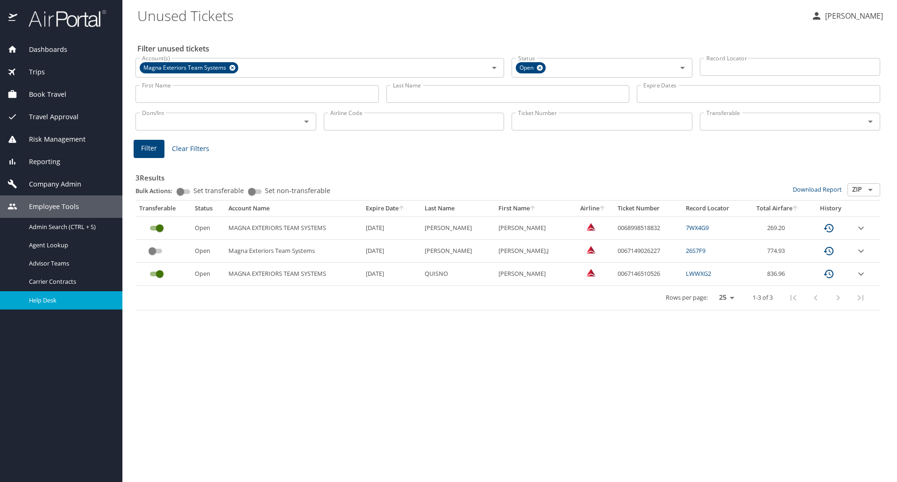 The width and height of the screenshot is (897, 482). Describe the element at coordinates (208, 208) in the screenshot. I see `th: Status` at that location.